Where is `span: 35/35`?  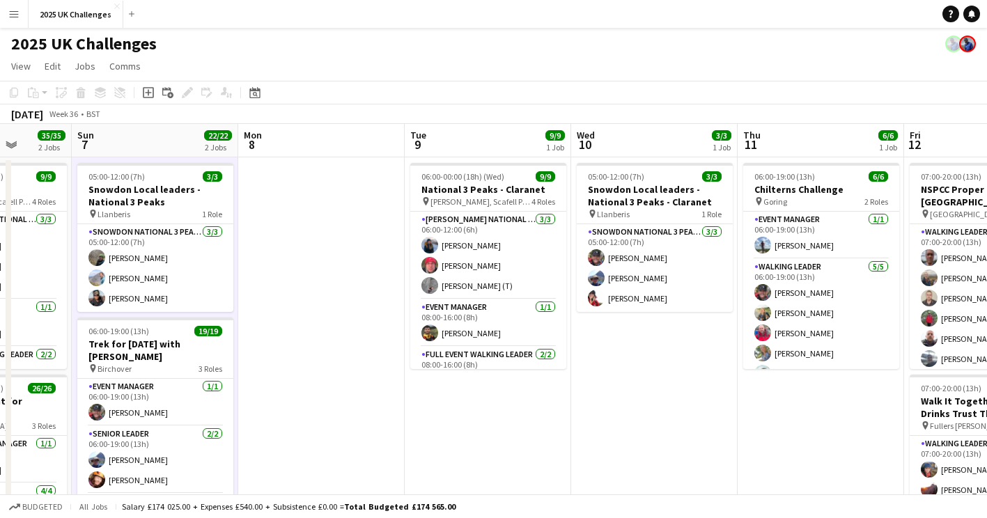 span: 35/35 is located at coordinates (52, 135).